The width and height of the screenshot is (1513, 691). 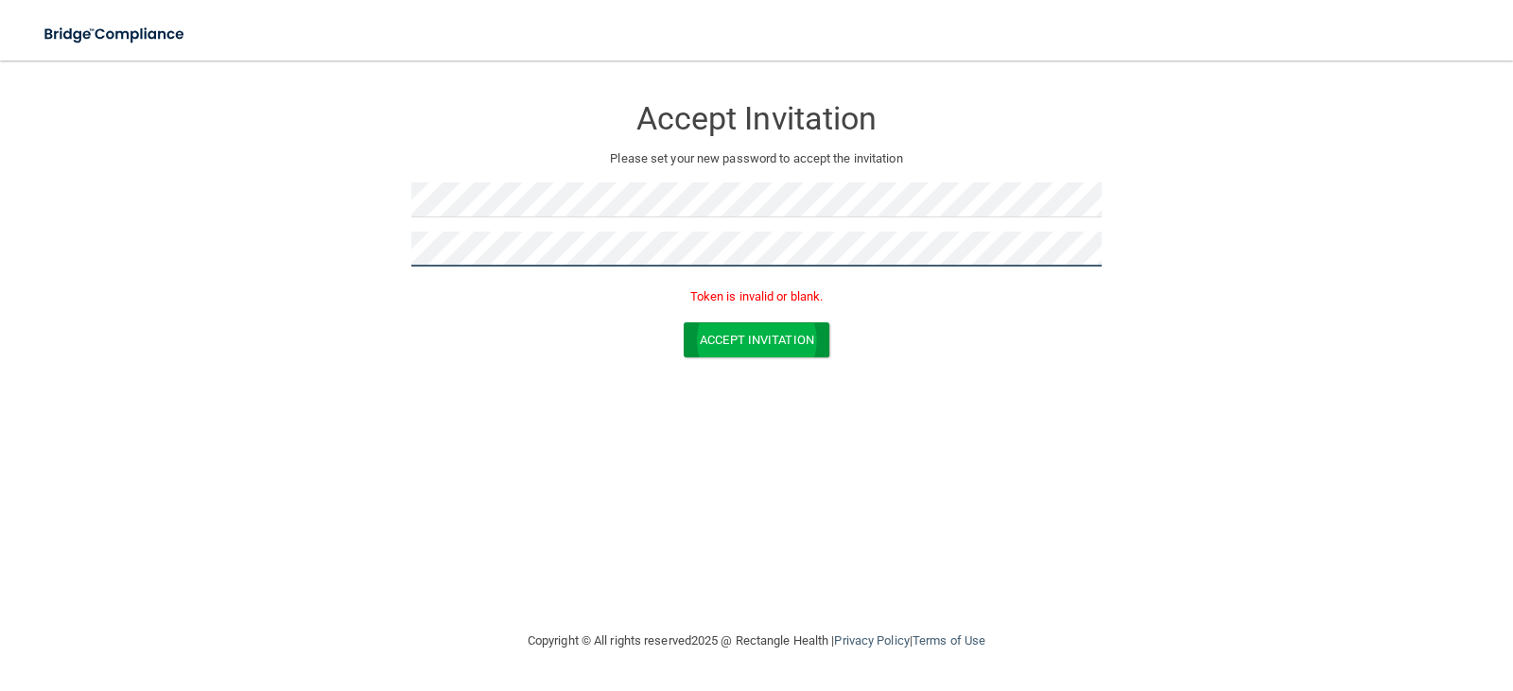 I want to click on p: Please set your new password to accept the invitation, so click(x=757, y=159).